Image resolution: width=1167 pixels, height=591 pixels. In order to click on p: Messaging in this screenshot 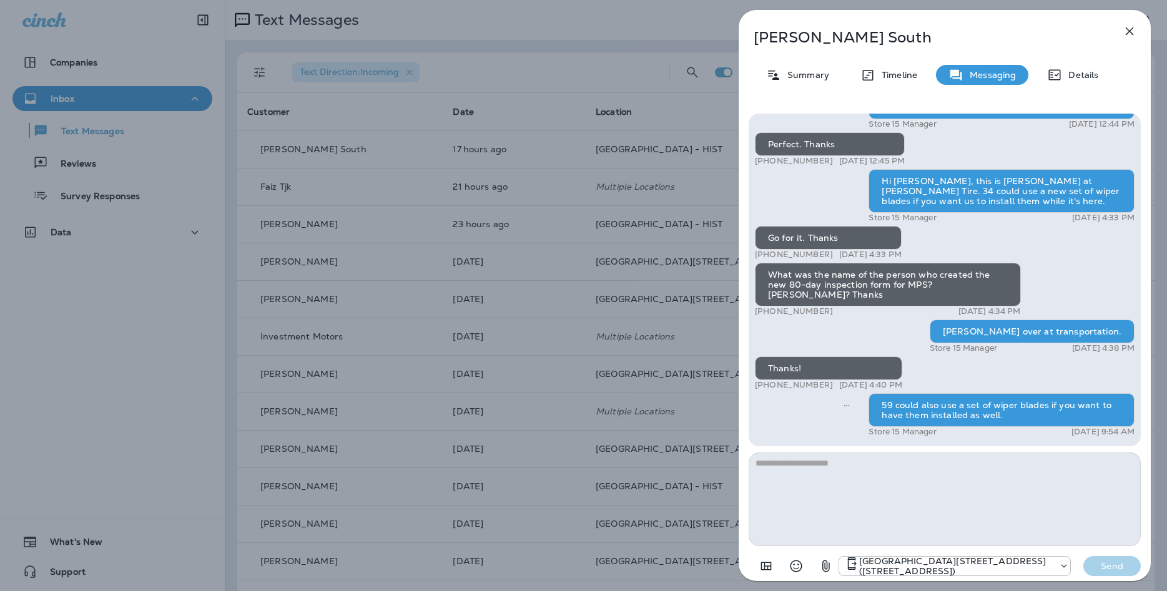, I will do `click(990, 75)`.